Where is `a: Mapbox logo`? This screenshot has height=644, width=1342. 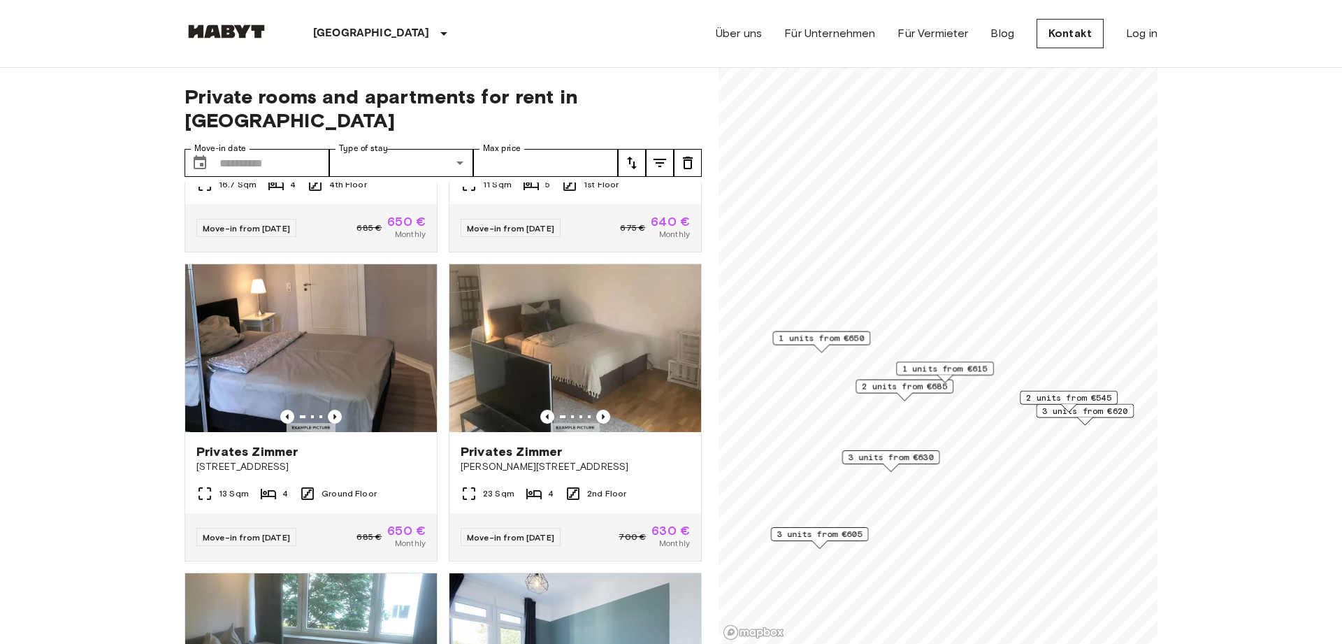
a: Mapbox logo is located at coordinates (753, 632).